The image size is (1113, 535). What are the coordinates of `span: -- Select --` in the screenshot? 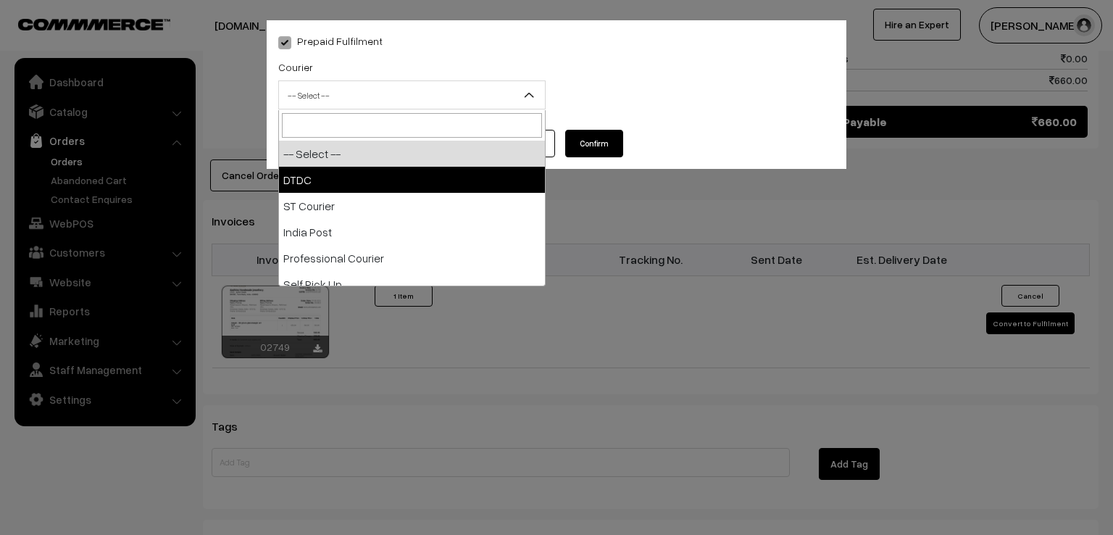 It's located at (412, 95).